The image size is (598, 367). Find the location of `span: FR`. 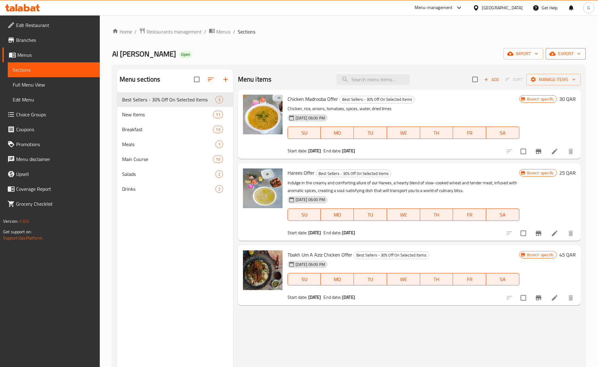

span: FR is located at coordinates (470, 133).